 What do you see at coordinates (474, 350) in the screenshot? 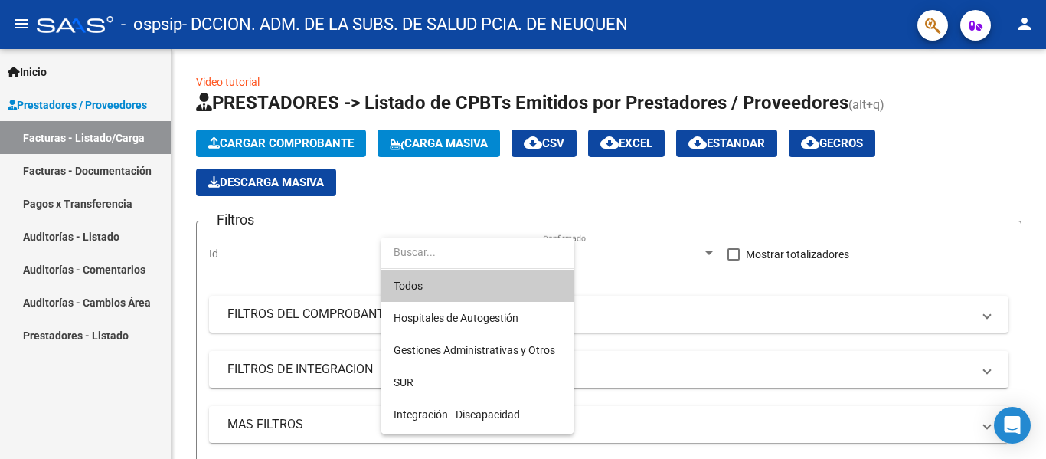
I see `span: Gestiones Administrativas y Otros` at bounding box center [474, 350].